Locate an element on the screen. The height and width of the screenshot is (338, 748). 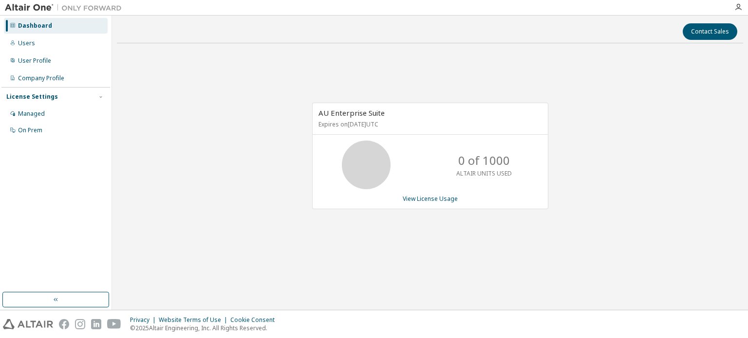
div: Cookie Consent is located at coordinates (255, 320).